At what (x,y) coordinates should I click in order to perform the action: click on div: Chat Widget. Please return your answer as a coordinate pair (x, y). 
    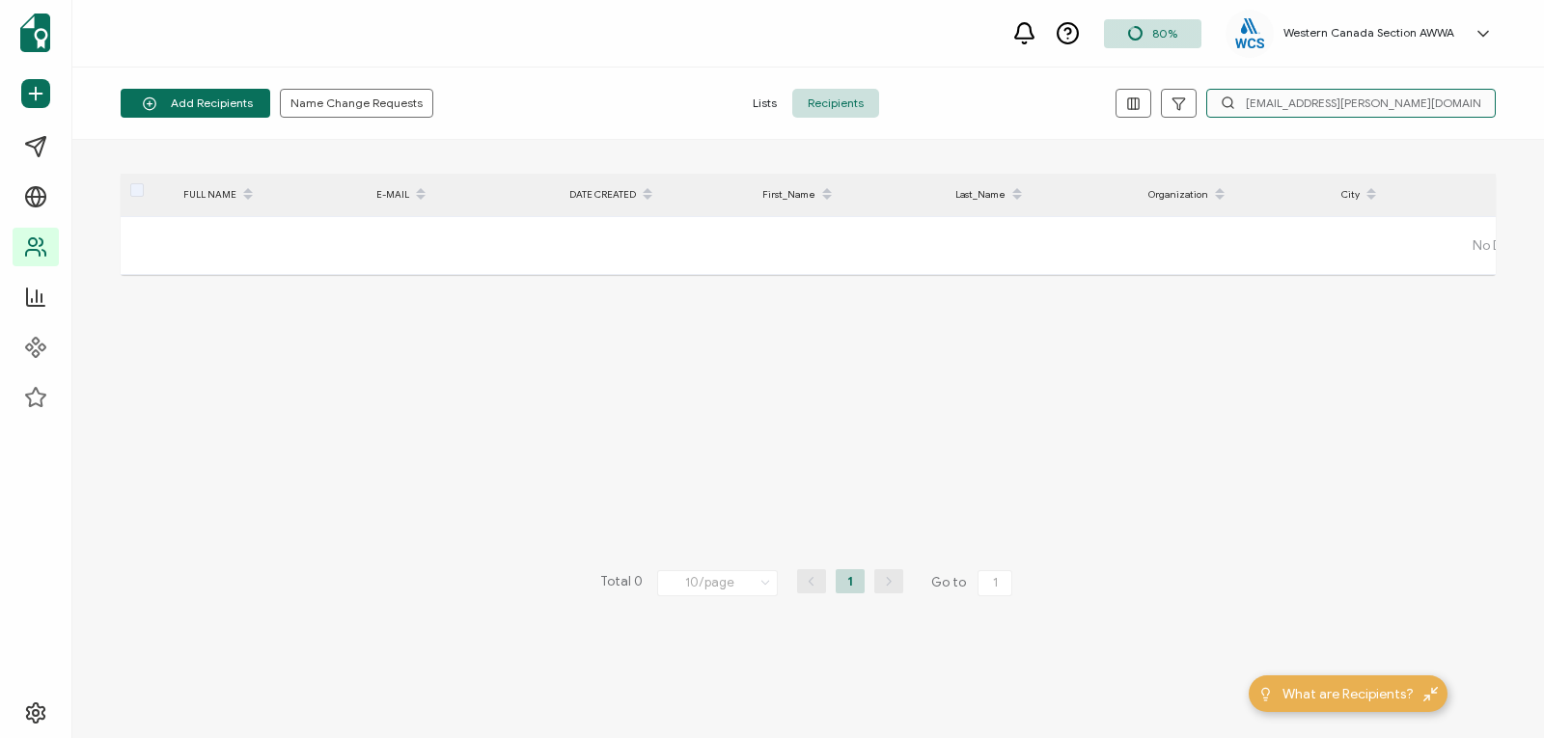
    Looking at the image, I should click on (1496, 692).